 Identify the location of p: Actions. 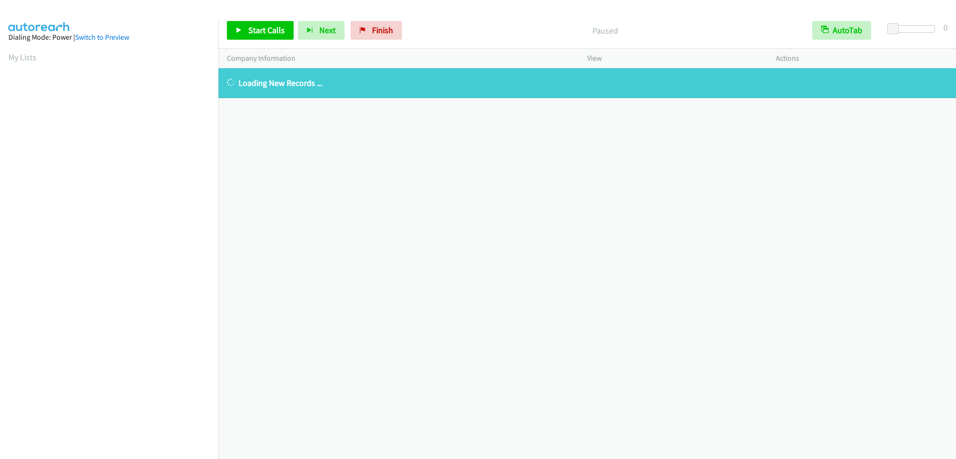
(862, 58).